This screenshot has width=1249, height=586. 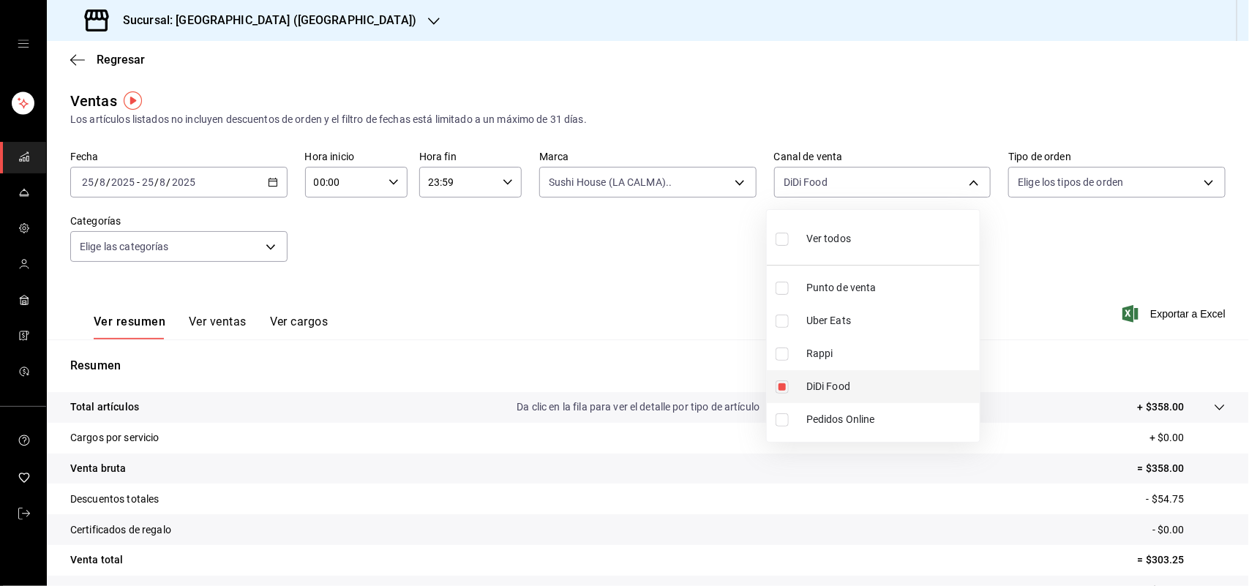 What do you see at coordinates (890, 386) in the screenshot?
I see `span: DiDi Food` at bounding box center [890, 386].